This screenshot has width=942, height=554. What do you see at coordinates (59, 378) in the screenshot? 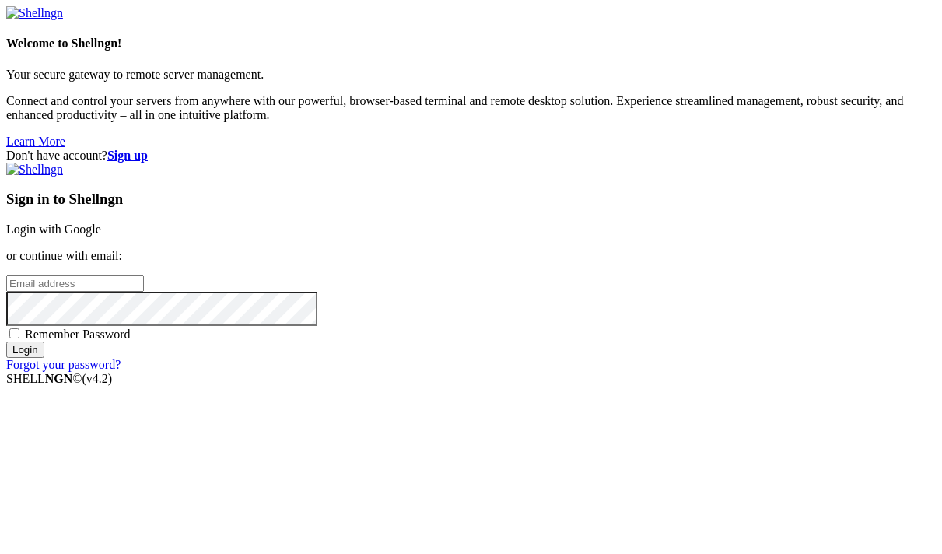
I see `span: SHELL ©` at bounding box center [59, 378].